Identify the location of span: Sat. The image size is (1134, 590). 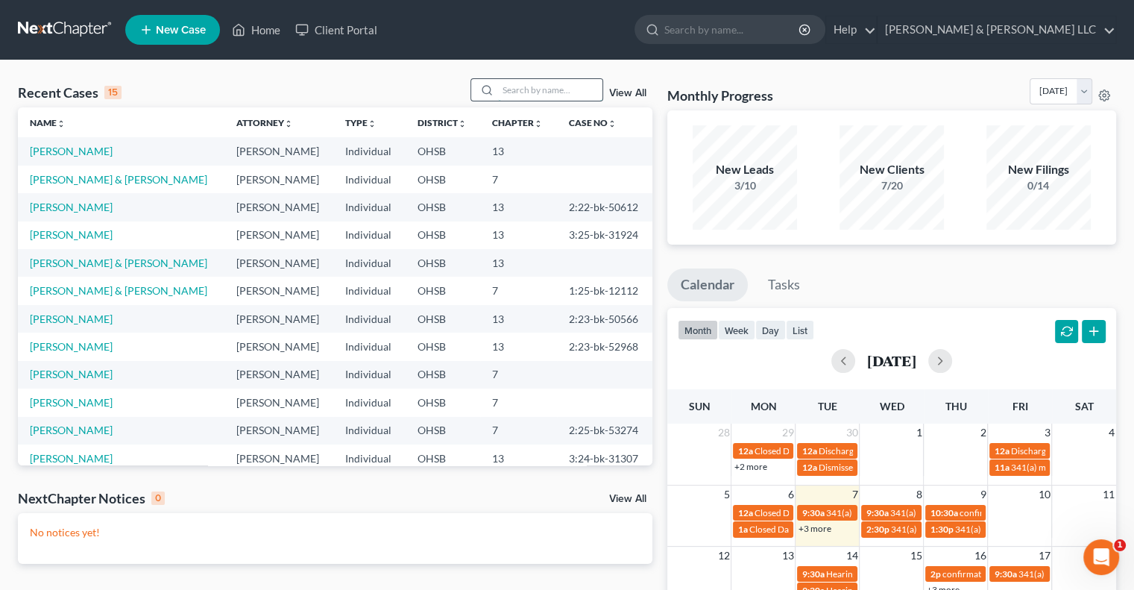
(1083, 406).